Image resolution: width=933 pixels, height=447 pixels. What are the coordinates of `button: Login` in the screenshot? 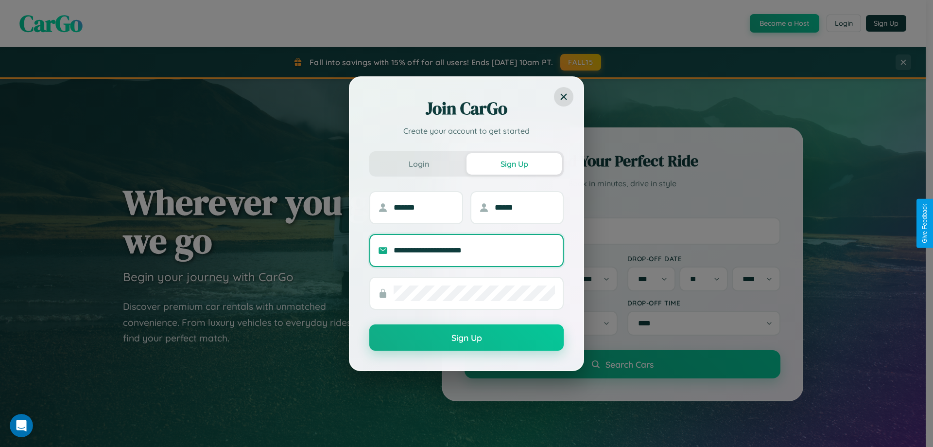 It's located at (419, 164).